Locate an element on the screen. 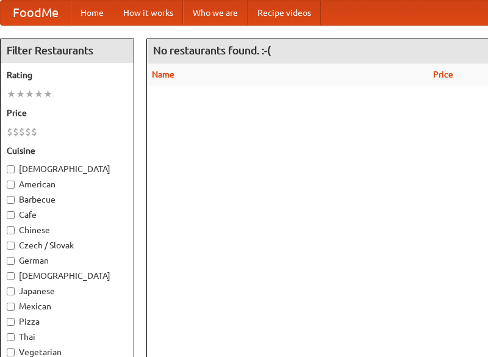 The image size is (488, 357). input: Barbecue is located at coordinates (10, 200).